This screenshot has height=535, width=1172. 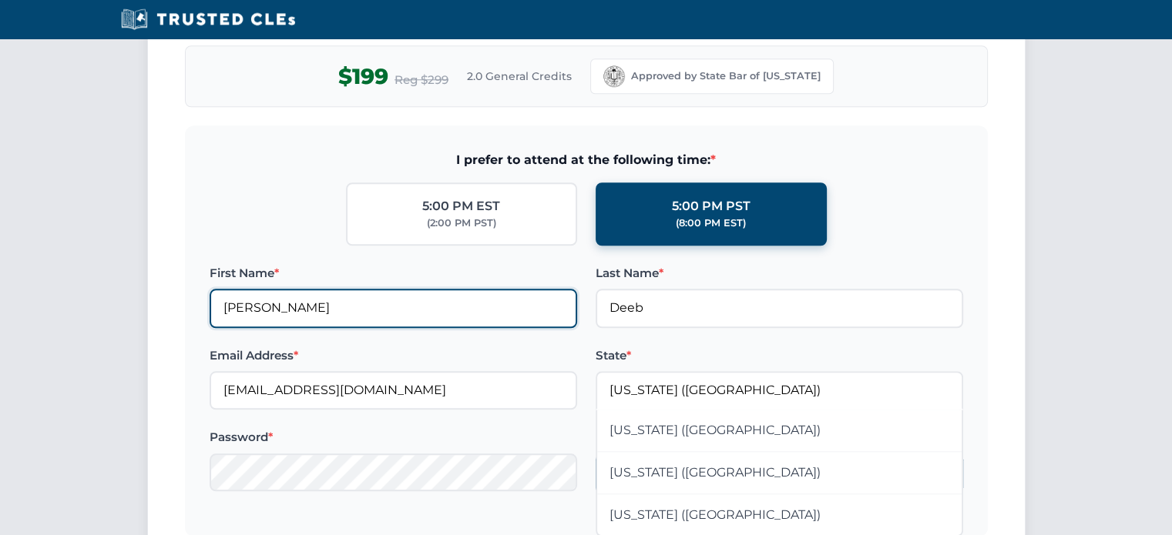 What do you see at coordinates (208, 19) in the screenshot?
I see `img: Trusted CLEs` at bounding box center [208, 19].